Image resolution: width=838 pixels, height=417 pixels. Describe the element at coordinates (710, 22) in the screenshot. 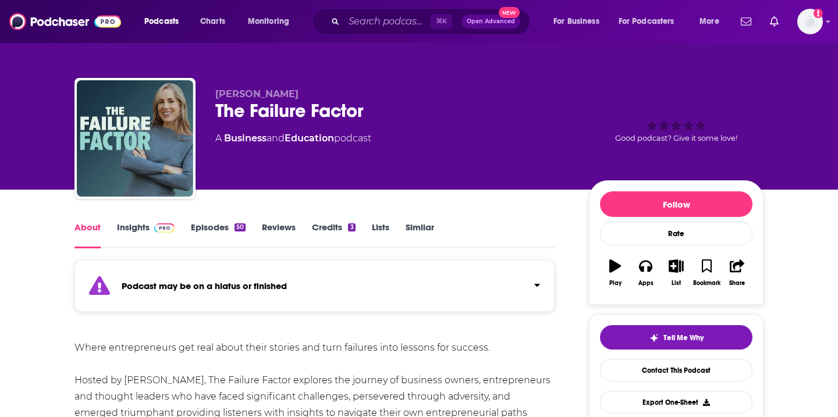

I see `span: More` at that location.